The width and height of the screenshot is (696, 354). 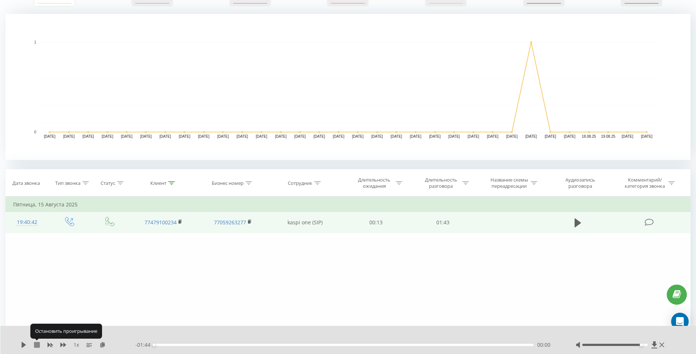 What do you see at coordinates (544, 345) in the screenshot?
I see `span: 00:00` at bounding box center [544, 345].